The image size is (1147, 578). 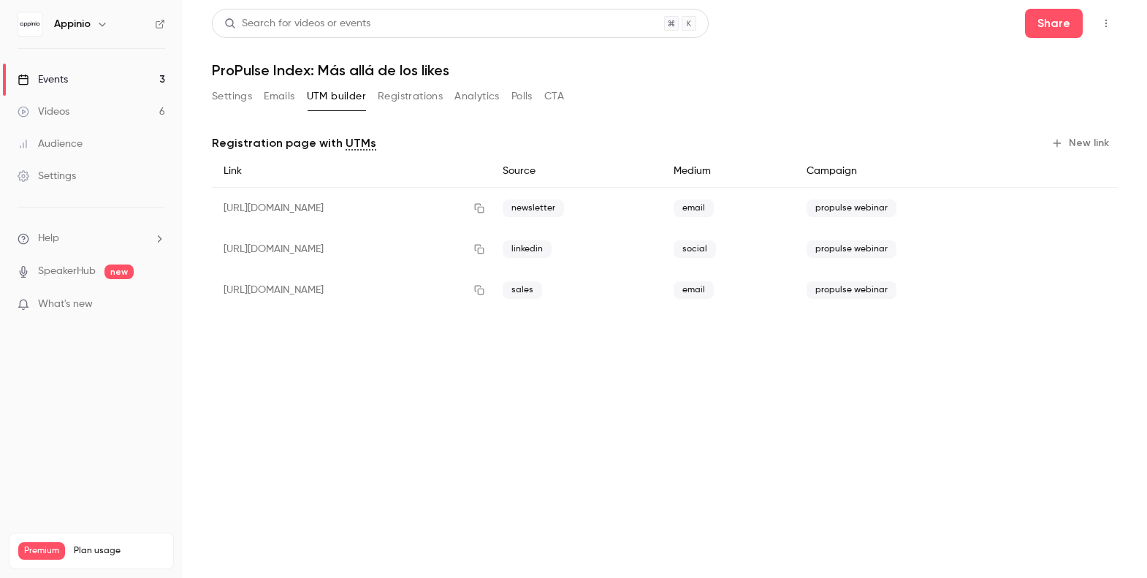 I want to click on button: CTA, so click(x=554, y=96).